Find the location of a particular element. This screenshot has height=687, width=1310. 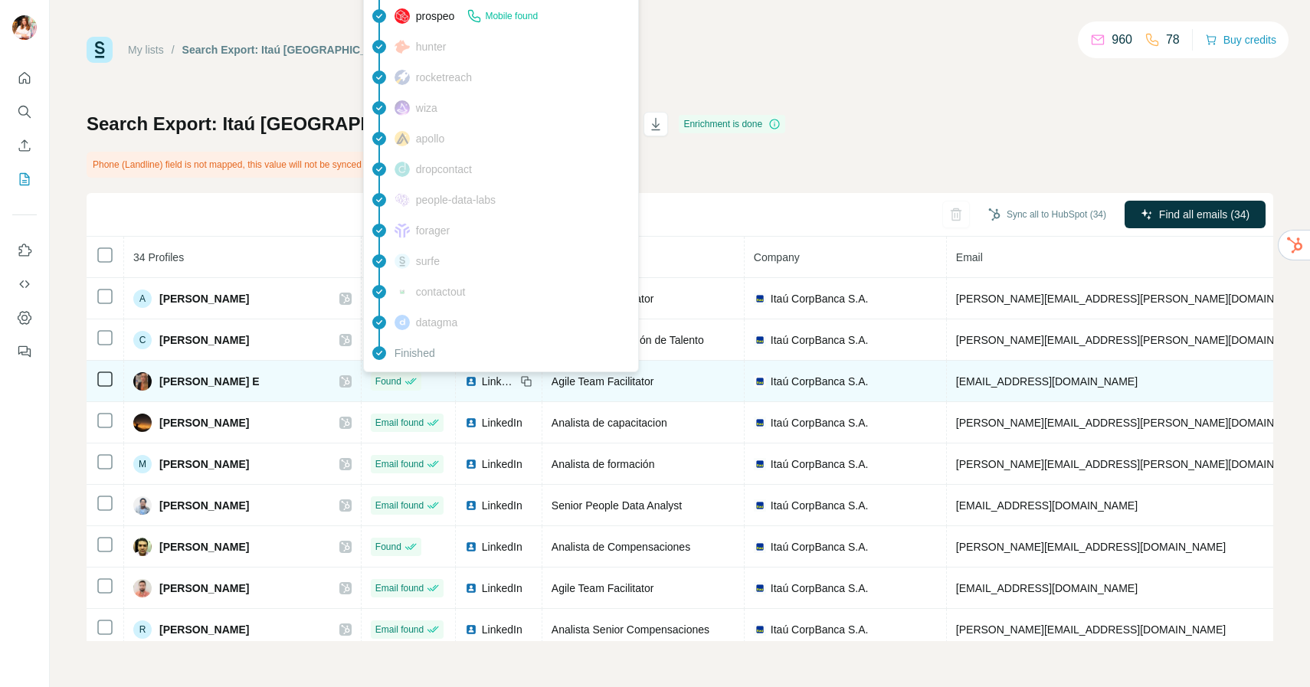

span: Senior People Data Analyst is located at coordinates (617, 506).